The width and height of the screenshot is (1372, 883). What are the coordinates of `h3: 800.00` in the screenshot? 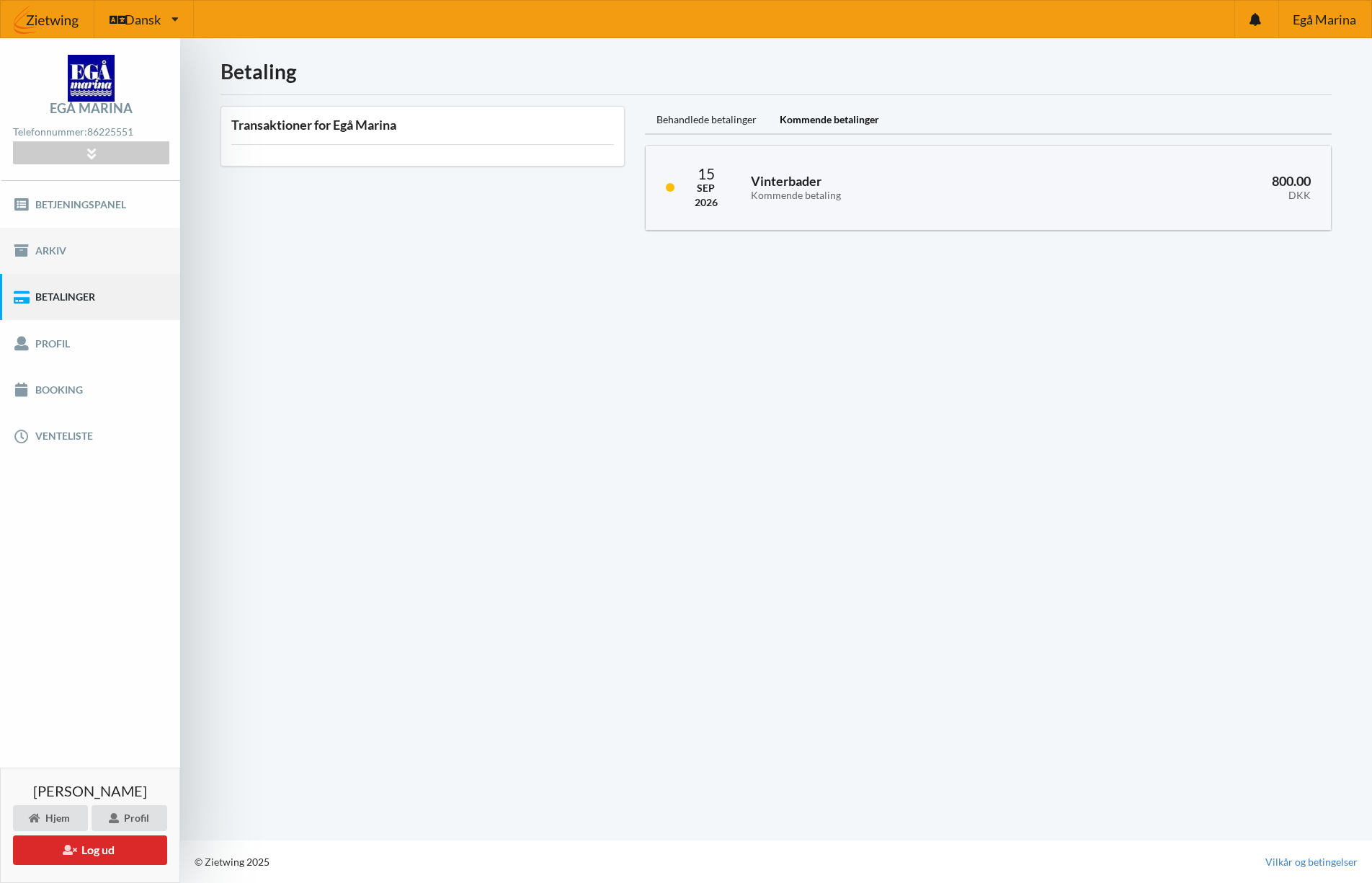 It's located at (1189, 187).